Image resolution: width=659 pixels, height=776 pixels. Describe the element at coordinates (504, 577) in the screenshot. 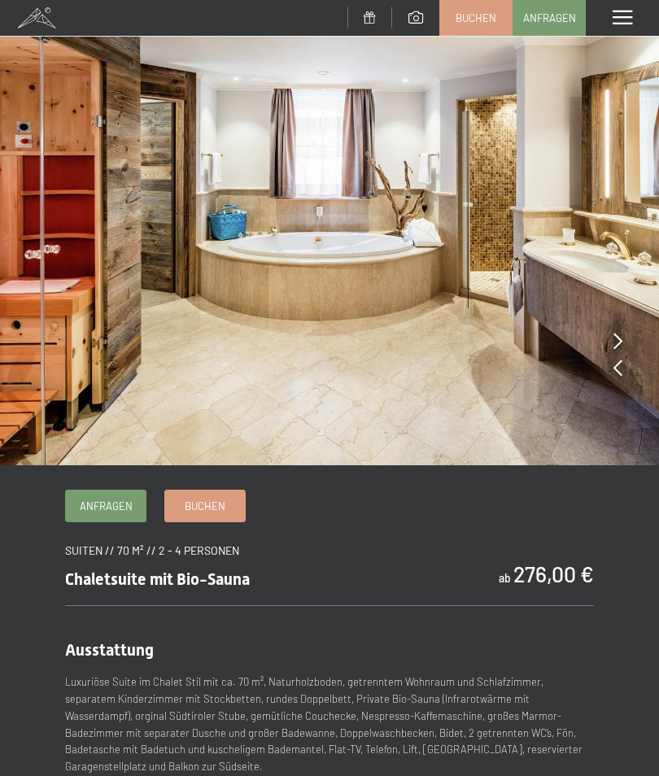

I see `span: ab` at that location.